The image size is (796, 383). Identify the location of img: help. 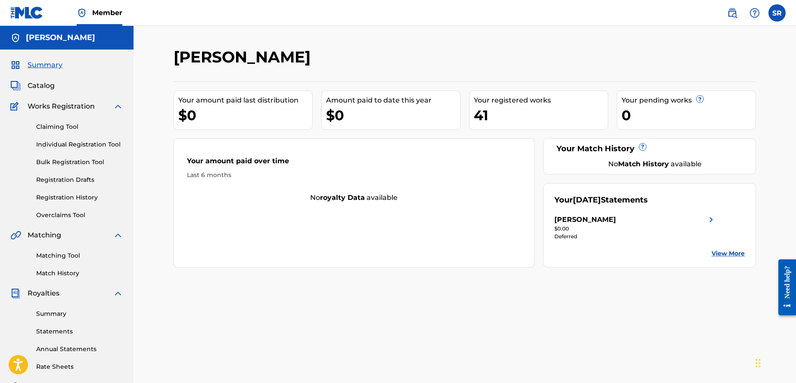
(754, 13).